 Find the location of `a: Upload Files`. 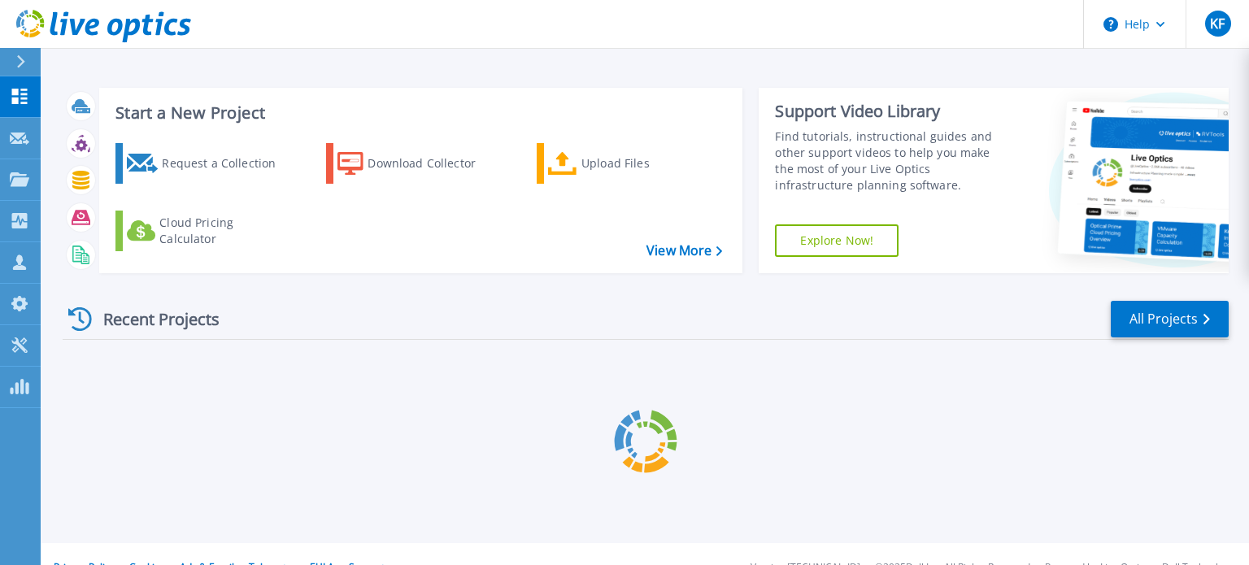

a: Upload Files is located at coordinates (627, 163).